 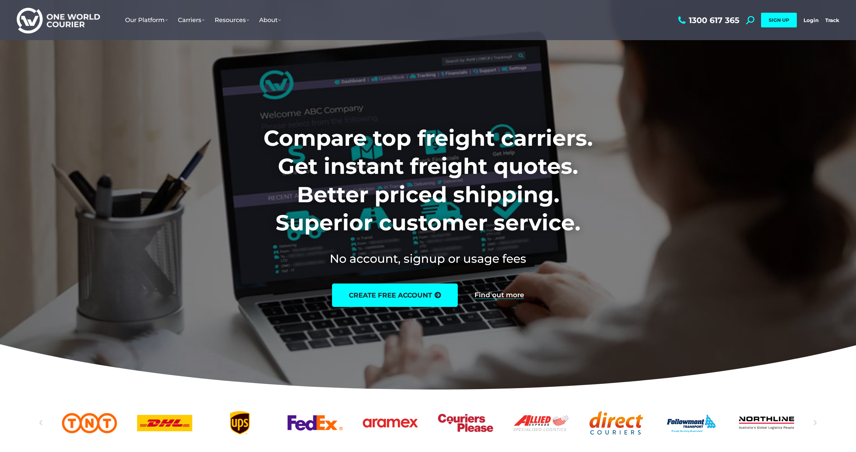 I want to click on div: Couriers Please logo, so click(x=465, y=423).